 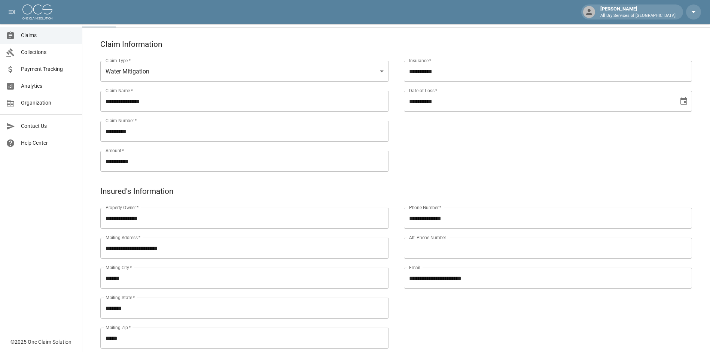 I want to click on label: Alt. Phone Number, so click(x=428, y=237).